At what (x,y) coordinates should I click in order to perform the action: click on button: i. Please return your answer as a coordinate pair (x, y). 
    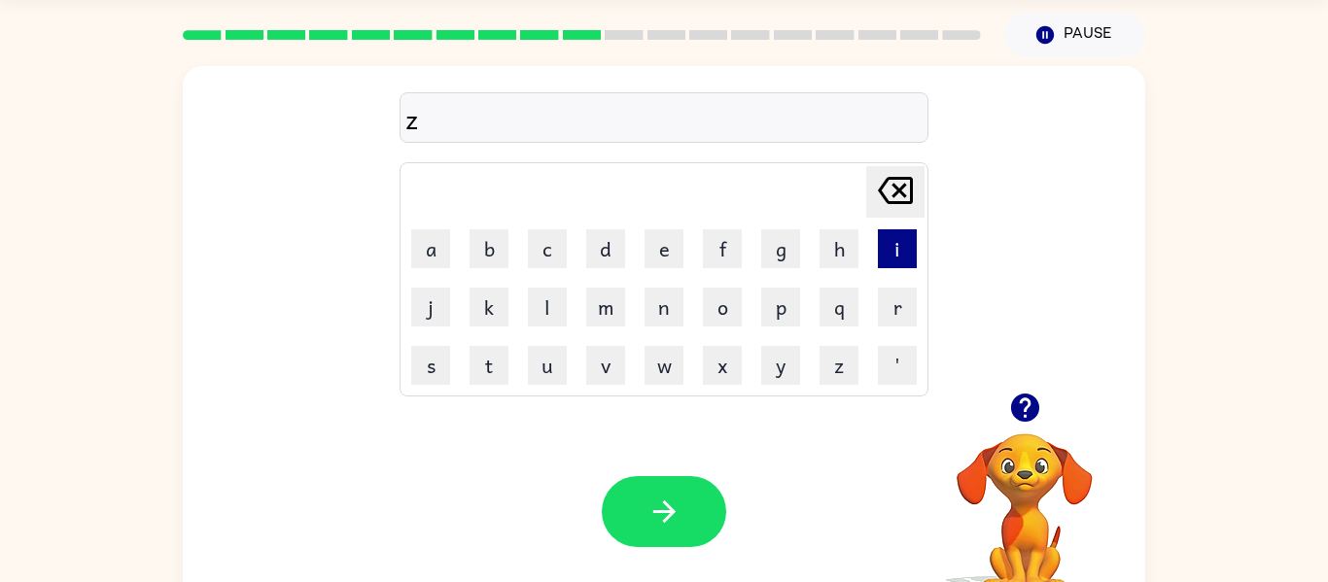
    Looking at the image, I should click on (897, 249).